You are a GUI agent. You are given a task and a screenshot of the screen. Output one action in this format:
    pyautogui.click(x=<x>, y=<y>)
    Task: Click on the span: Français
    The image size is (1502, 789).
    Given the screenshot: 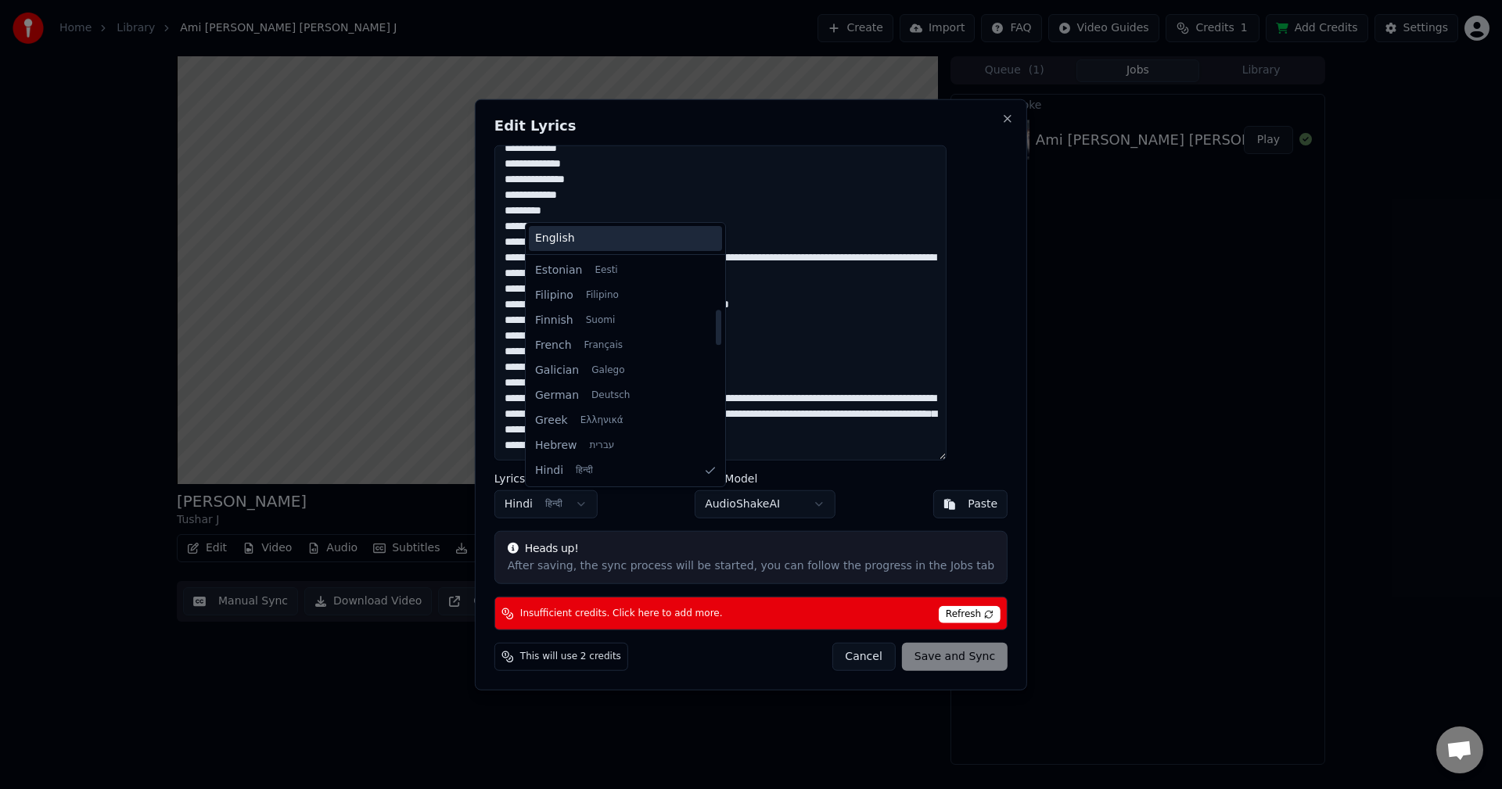 What is the action you would take?
    pyautogui.click(x=603, y=346)
    